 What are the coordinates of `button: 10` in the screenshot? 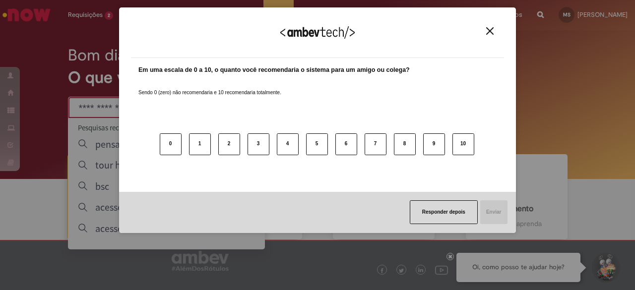 It's located at (463, 144).